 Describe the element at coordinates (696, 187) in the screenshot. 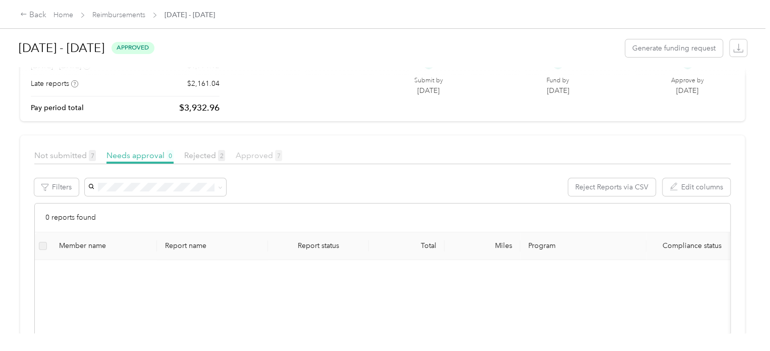

I see `button: Edit columns` at that location.